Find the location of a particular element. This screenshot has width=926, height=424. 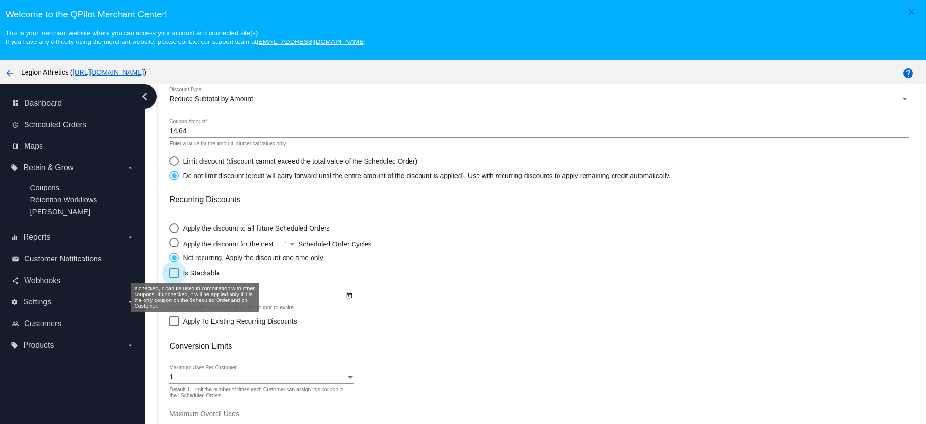

span: Scheduled Orders is located at coordinates (55, 125).